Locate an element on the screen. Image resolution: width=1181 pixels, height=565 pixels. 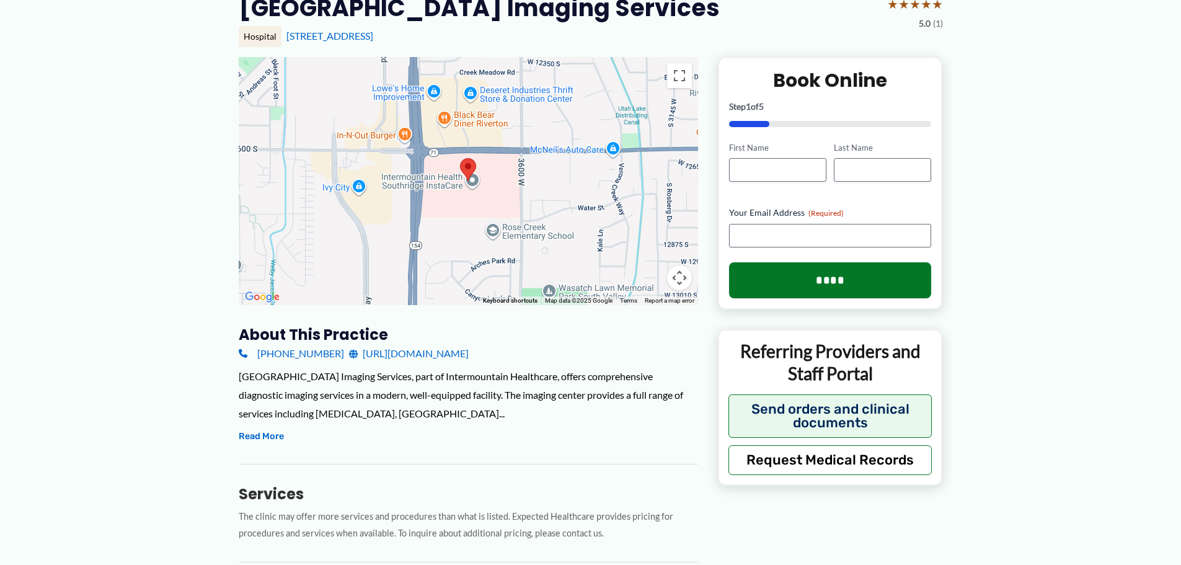
label: Last Name is located at coordinates (882, 148).